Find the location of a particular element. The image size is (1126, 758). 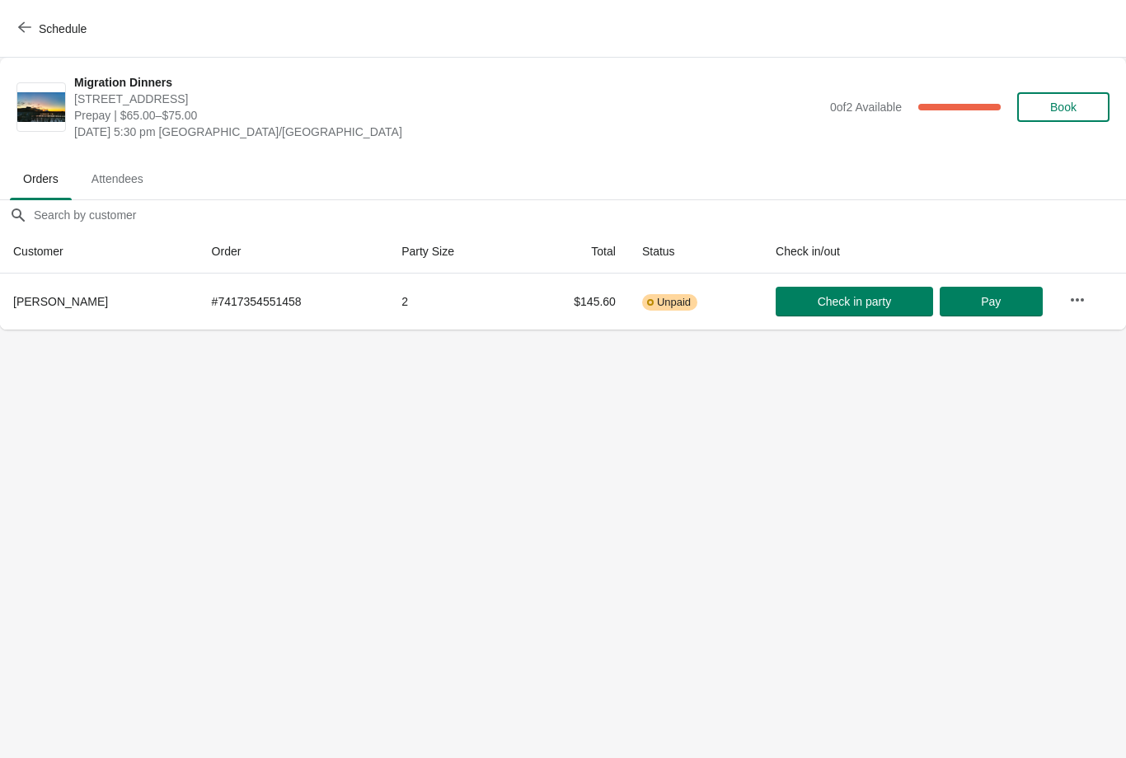

span: Unpaid is located at coordinates (673, 302).